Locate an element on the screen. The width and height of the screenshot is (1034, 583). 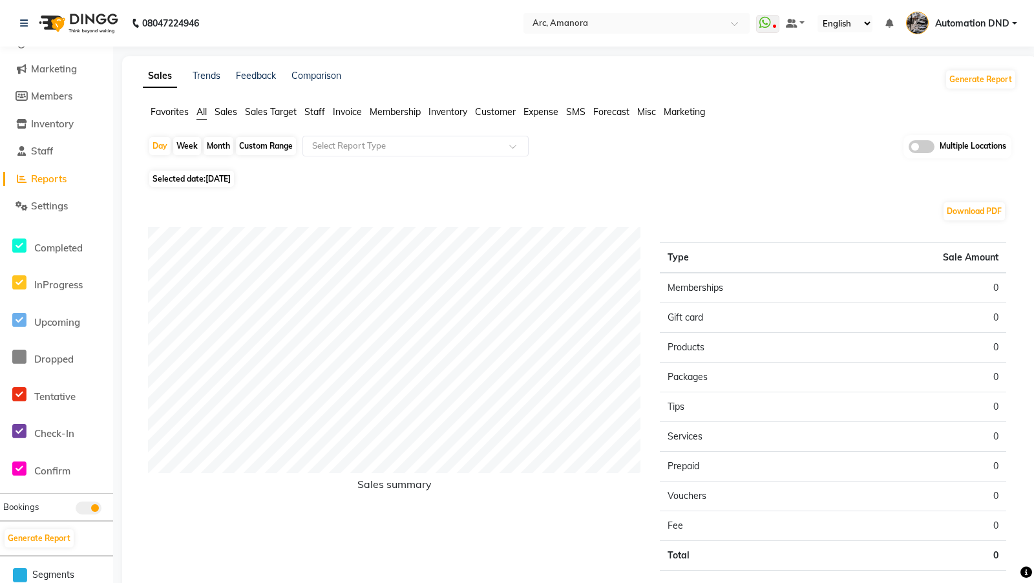
th: Sale Amount is located at coordinates (919, 257).